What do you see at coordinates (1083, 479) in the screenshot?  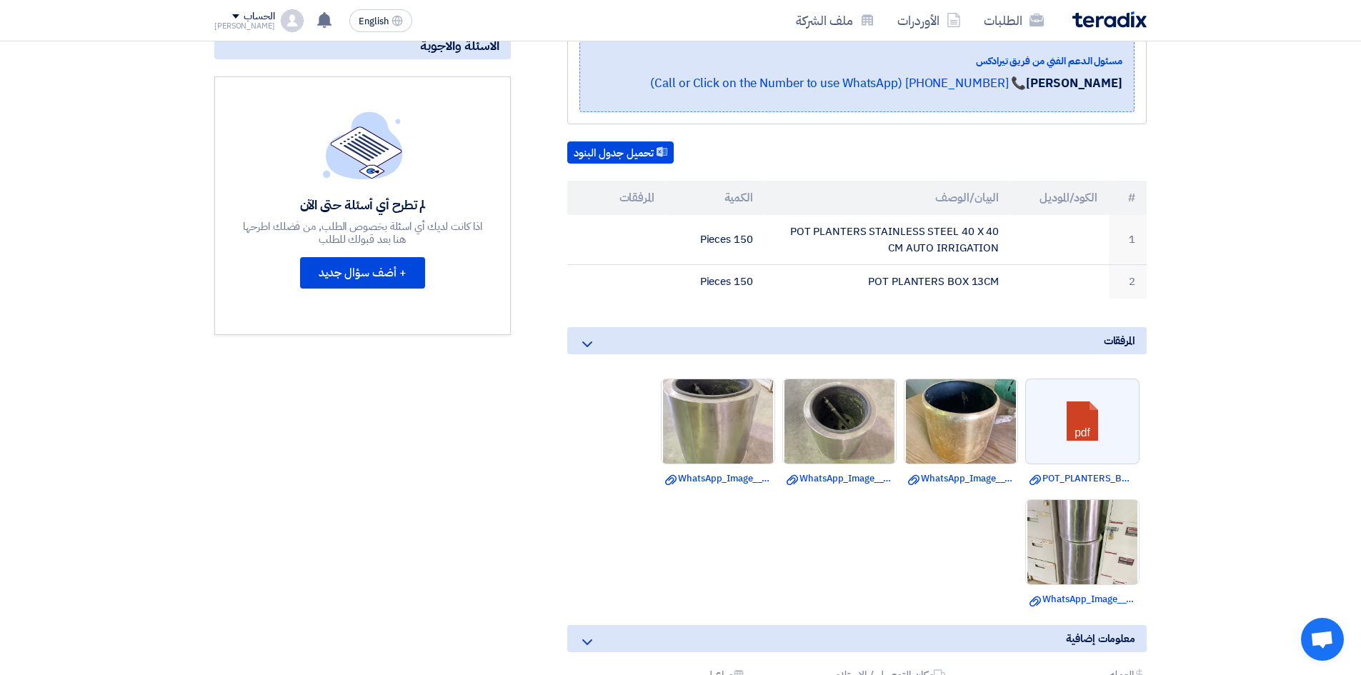 I see `a: POT_PLANTERS_BOX_APPROVED_SUPPLY_REQUEST_.pdf` at bounding box center [1083, 479].